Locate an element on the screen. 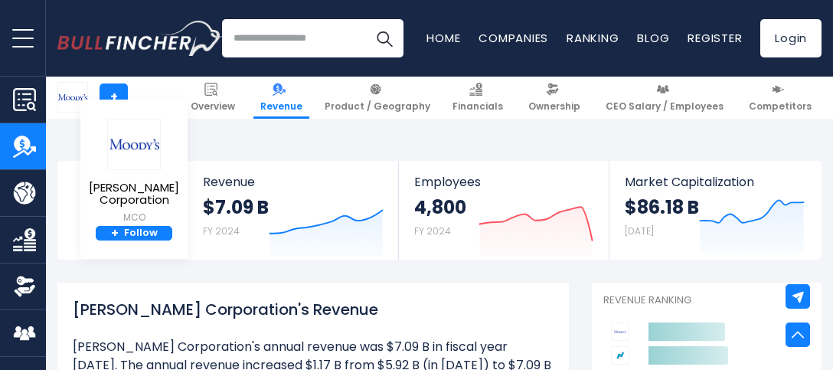  img: Nasdaq competitors logo is located at coordinates (620, 355).